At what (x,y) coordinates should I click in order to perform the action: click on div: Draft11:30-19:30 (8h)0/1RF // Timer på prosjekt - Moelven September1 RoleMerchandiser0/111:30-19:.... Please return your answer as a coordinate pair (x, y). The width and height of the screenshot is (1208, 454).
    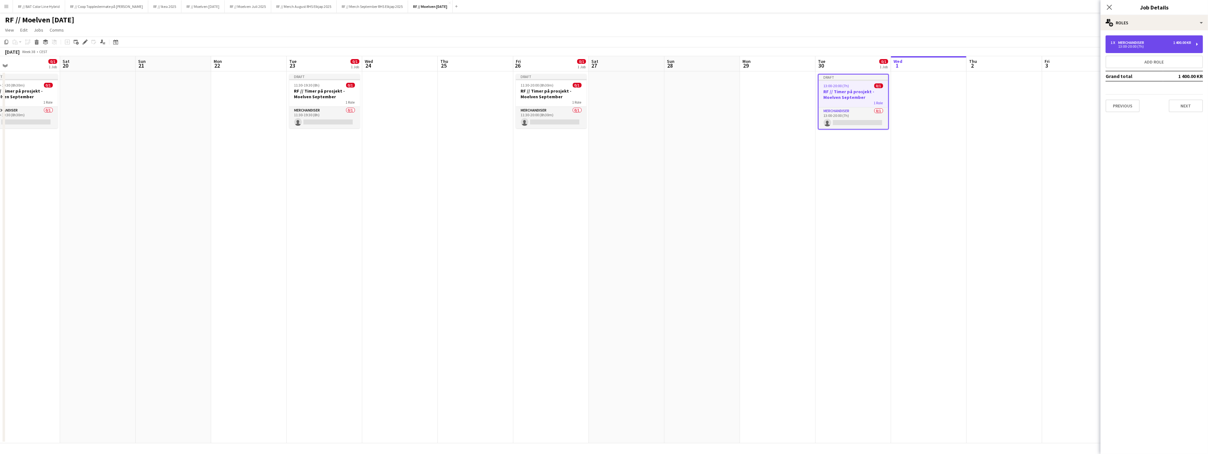
    Looking at the image, I should click on (324, 101).